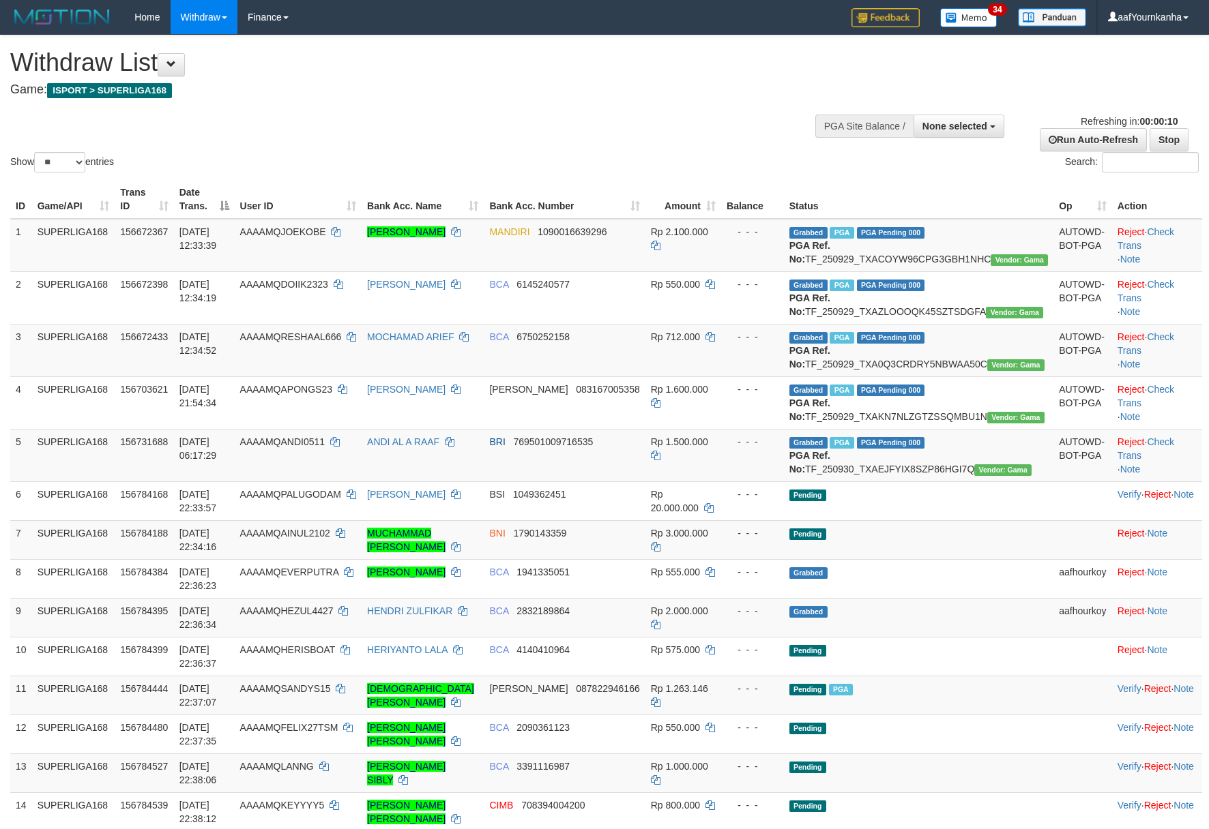 The width and height of the screenshot is (1209, 829). Describe the element at coordinates (918, 246) in the screenshot. I see `td: TF_250929_TXACOYW96CPG3GBH1NHC` at that location.